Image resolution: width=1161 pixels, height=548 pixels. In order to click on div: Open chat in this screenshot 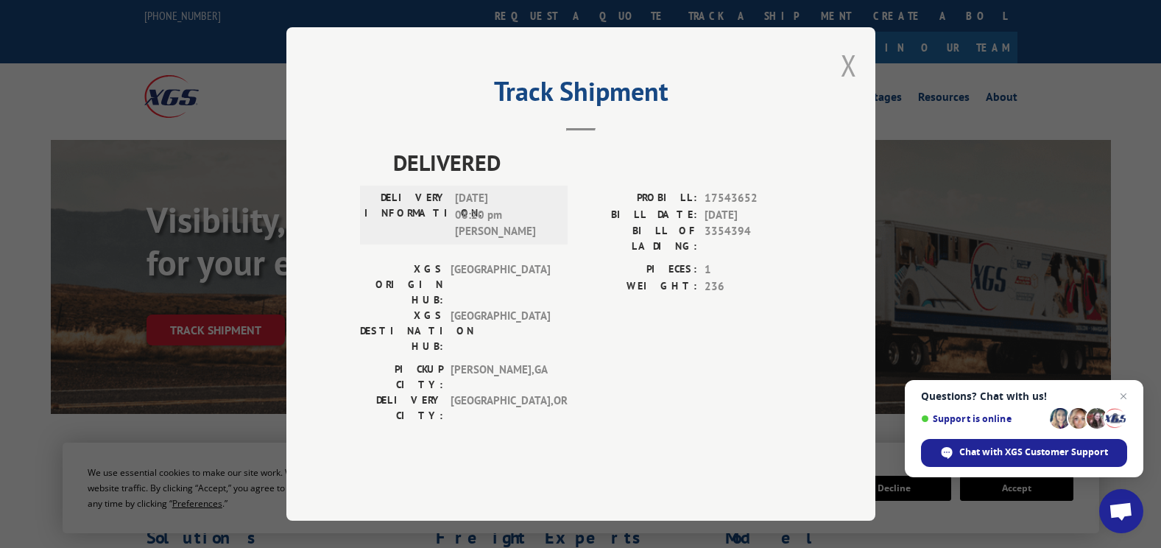, I will do `click(1121, 511)`.